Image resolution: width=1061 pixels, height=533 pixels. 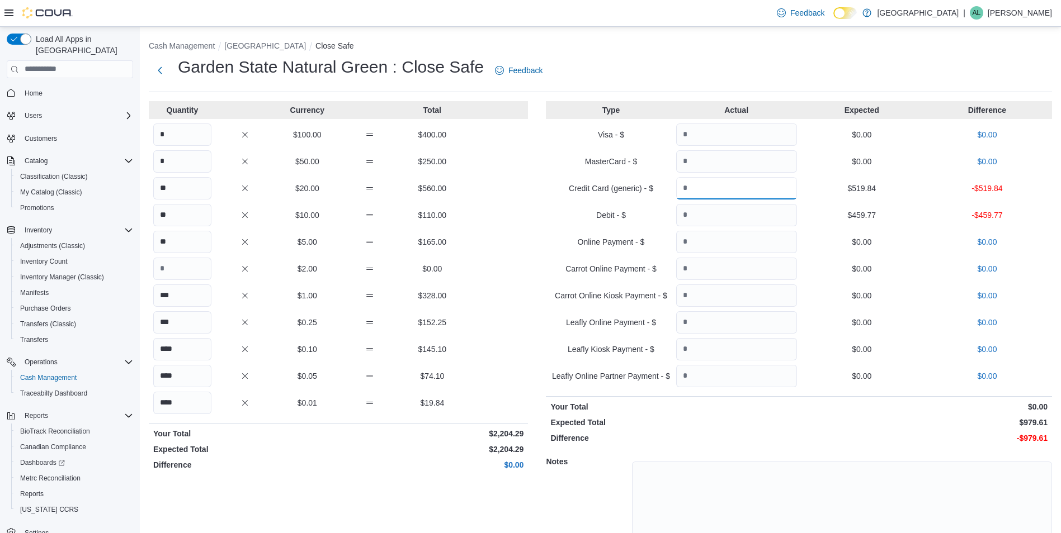 What do you see at coordinates (611, 242) in the screenshot?
I see `p: Online Payment - $` at bounding box center [611, 242].